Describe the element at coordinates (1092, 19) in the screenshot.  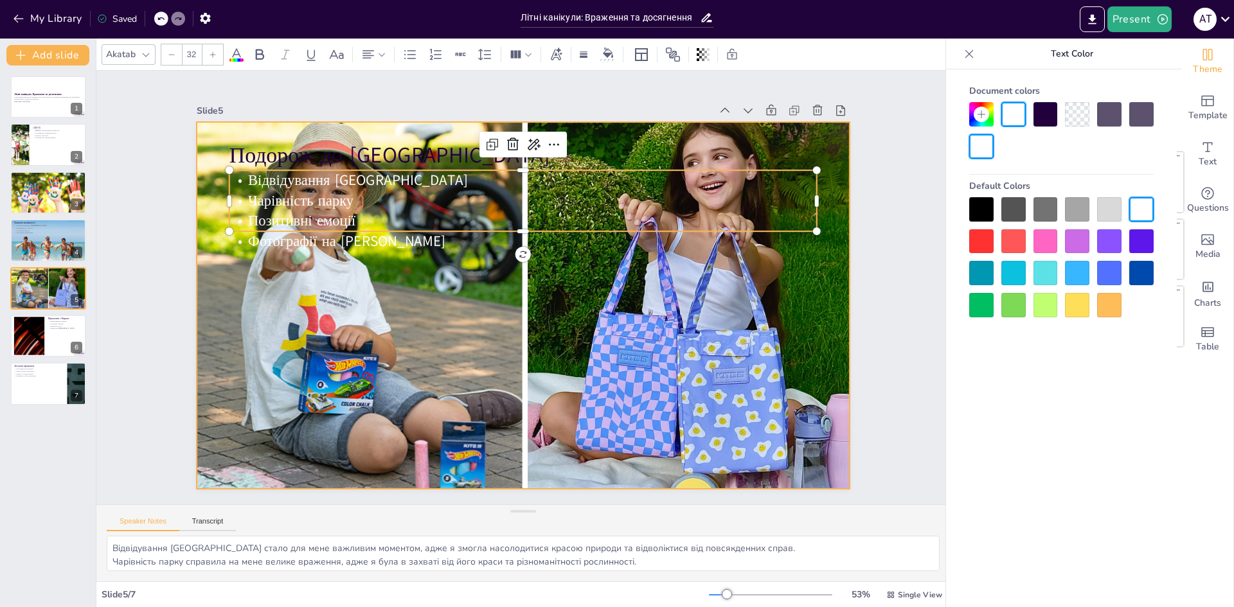
I see `button: Export to PowerPoint` at that location.